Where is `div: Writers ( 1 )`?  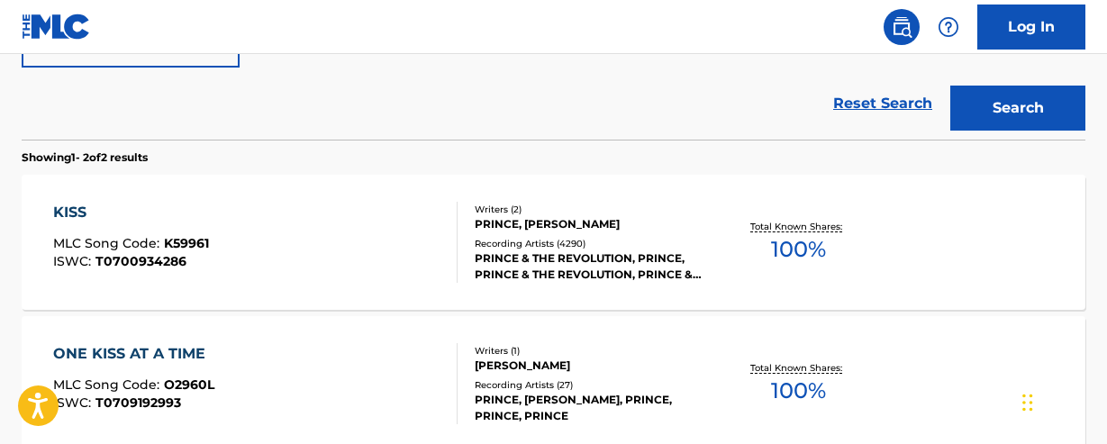 div: Writers ( 1 ) is located at coordinates (592, 350).